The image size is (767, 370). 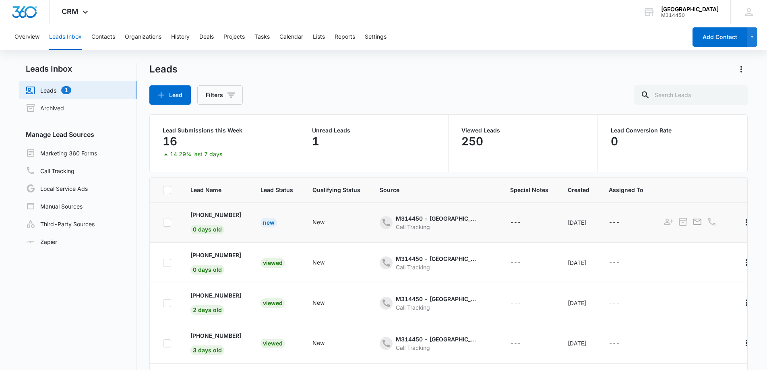 What do you see at coordinates (143, 37) in the screenshot?
I see `button: Organizations` at bounding box center [143, 37].